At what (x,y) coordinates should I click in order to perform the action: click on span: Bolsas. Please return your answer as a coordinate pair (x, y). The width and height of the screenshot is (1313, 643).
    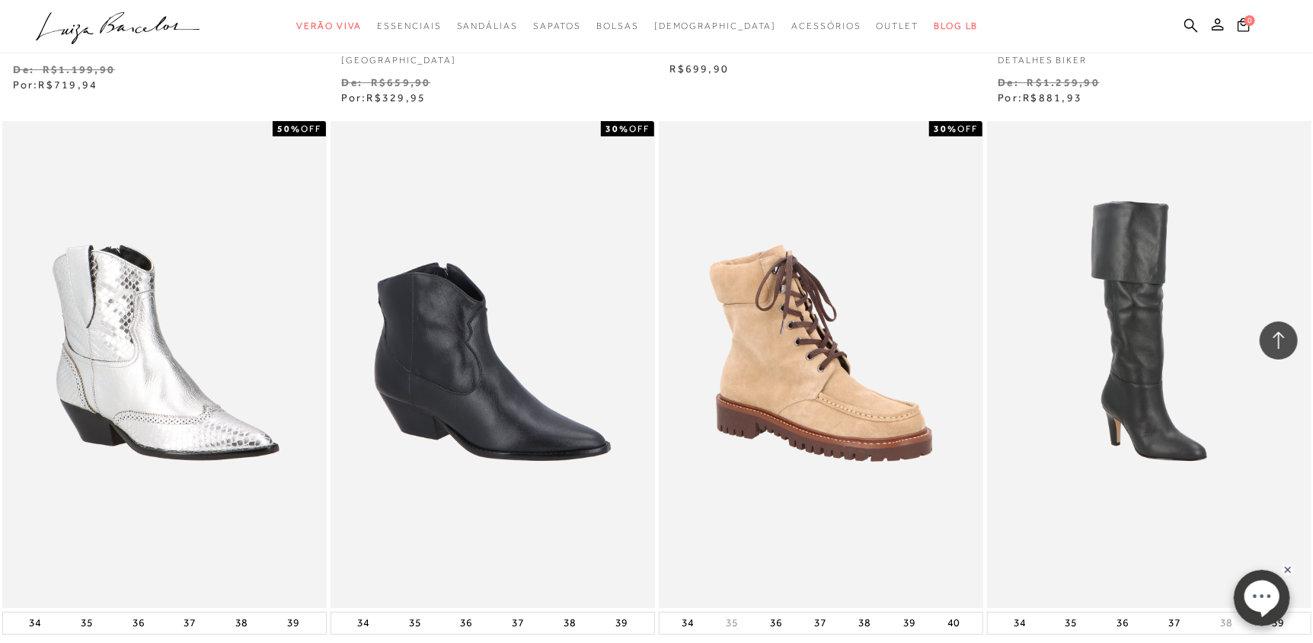
    Looking at the image, I should click on (618, 26).